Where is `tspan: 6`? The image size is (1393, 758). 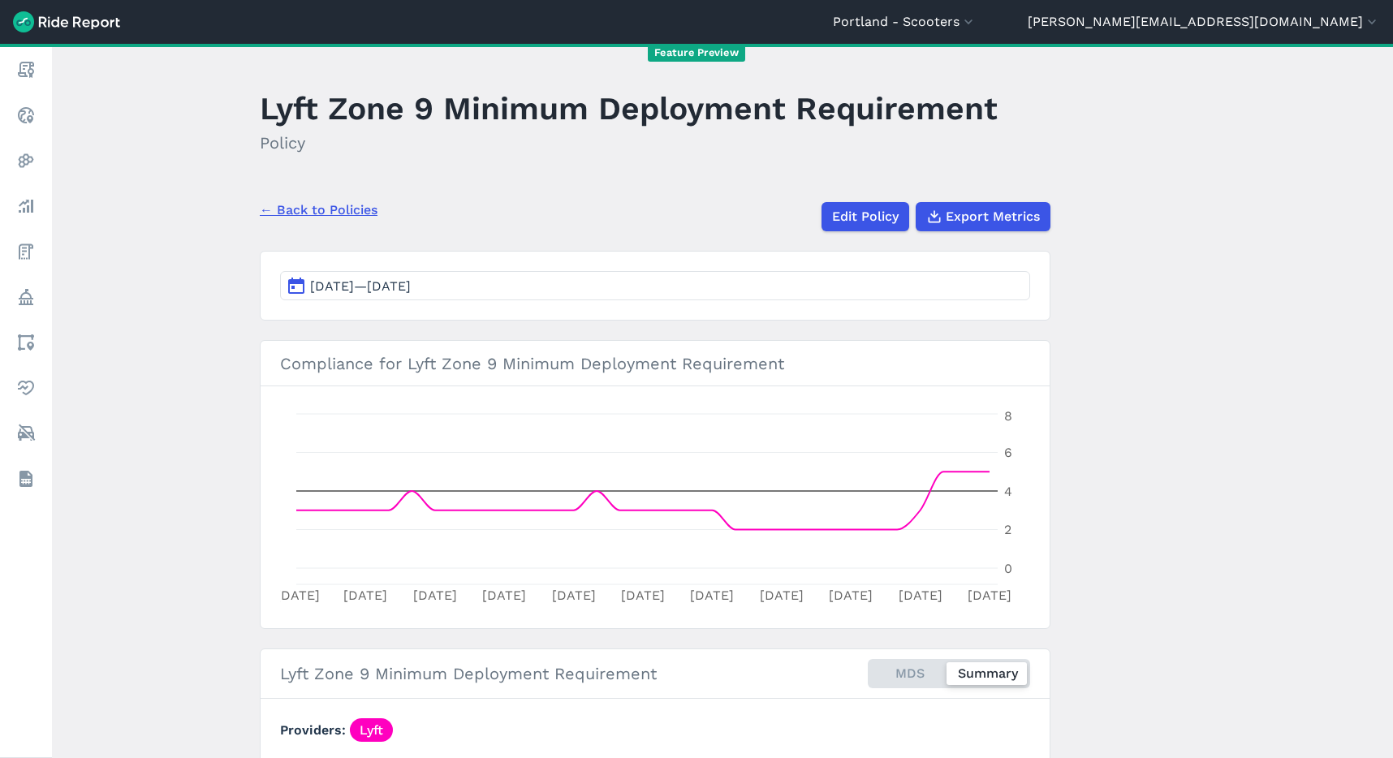
tspan: 6 is located at coordinates (1008, 452).